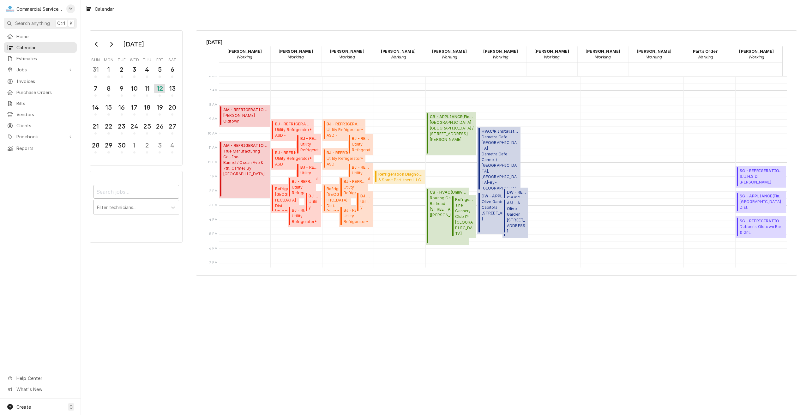 This screenshot has height=415, width=806. I want to click on span: Jobs, so click(40, 69).